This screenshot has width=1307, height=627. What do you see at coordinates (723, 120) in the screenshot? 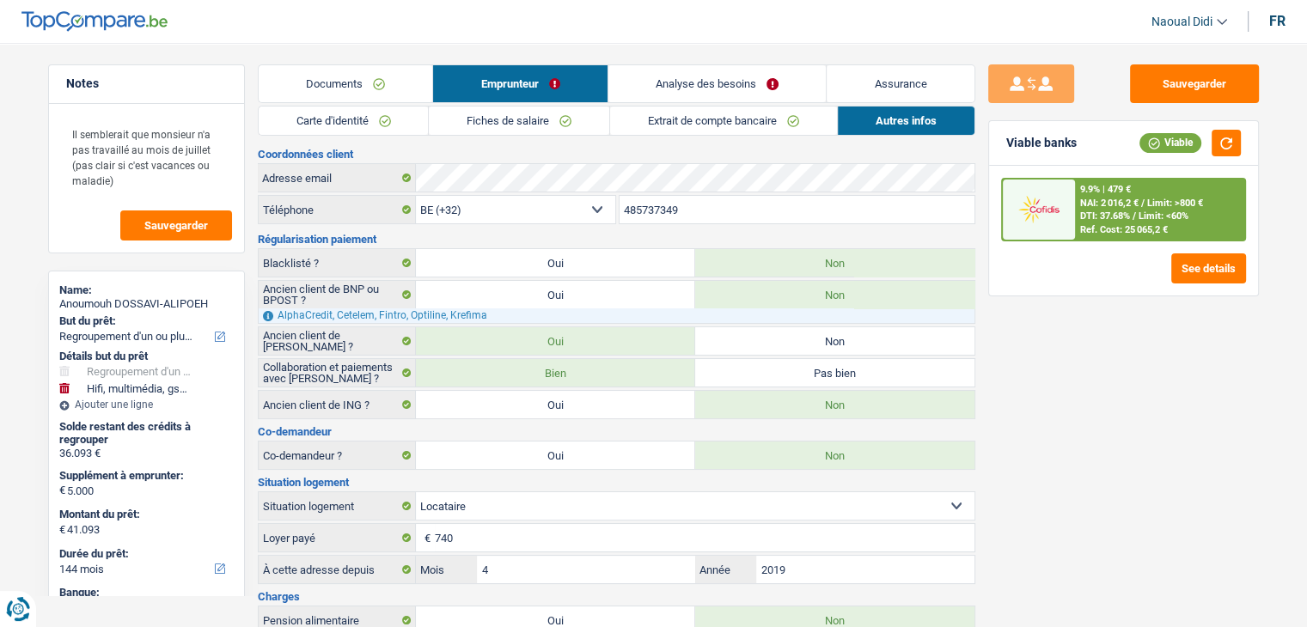
I see `a: Extrait de compte bancaire` at bounding box center [723, 120].